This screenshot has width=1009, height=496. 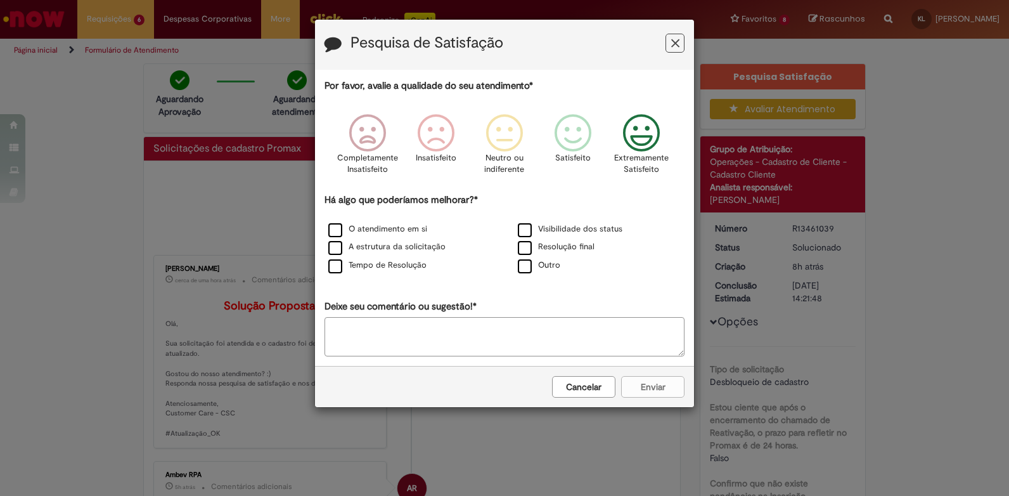 What do you see at coordinates (539, 265) in the screenshot?
I see `label: Outro` at bounding box center [539, 265].